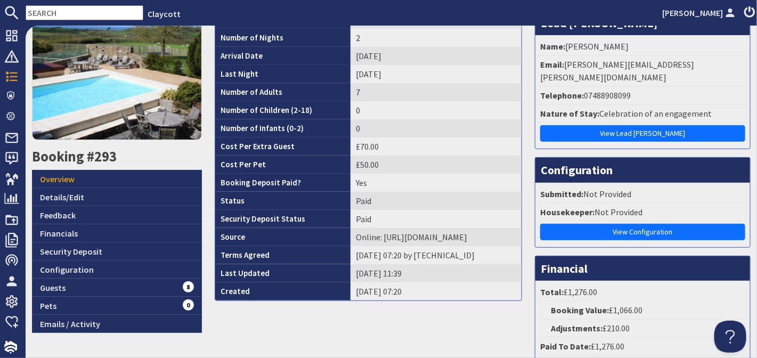 This screenshot has height=358, width=757. What do you see at coordinates (283, 38) in the screenshot?
I see `th: Number of Nights` at bounding box center [283, 38].